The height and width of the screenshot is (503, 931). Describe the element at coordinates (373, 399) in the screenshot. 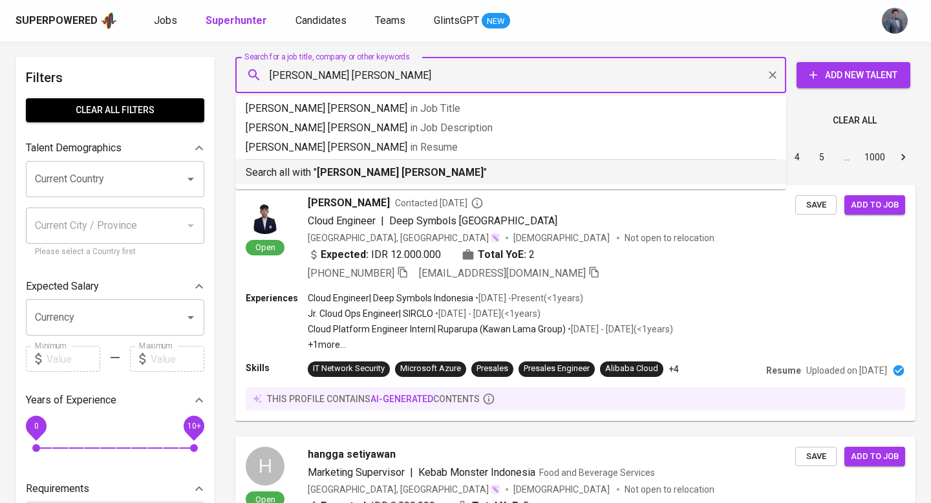

I see `p: this profile contains contents` at that location.